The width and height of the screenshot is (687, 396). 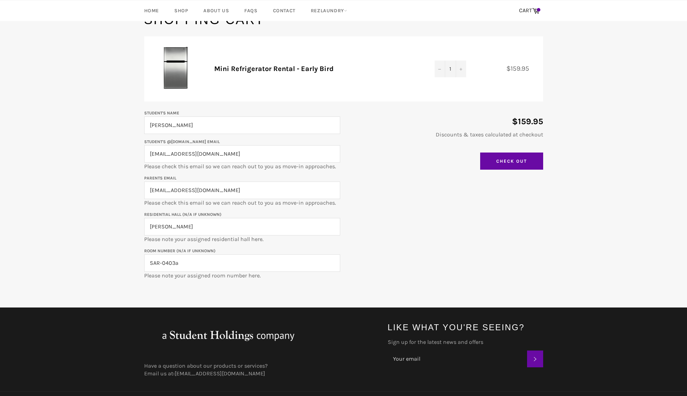 I want to click on input: Check Out, so click(x=512, y=161).